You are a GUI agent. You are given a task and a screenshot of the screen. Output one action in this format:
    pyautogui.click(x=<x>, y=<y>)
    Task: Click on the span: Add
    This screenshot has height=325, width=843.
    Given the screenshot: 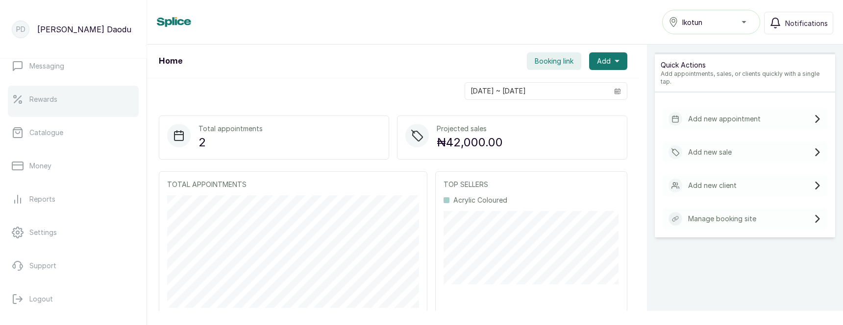 What is the action you would take?
    pyautogui.click(x=604, y=61)
    